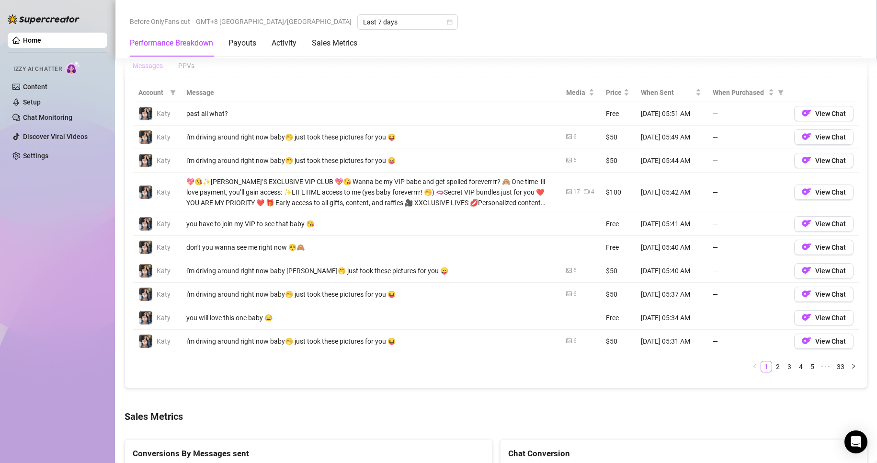 Image resolution: width=877 pixels, height=463 pixels. I want to click on span: right, so click(853, 366).